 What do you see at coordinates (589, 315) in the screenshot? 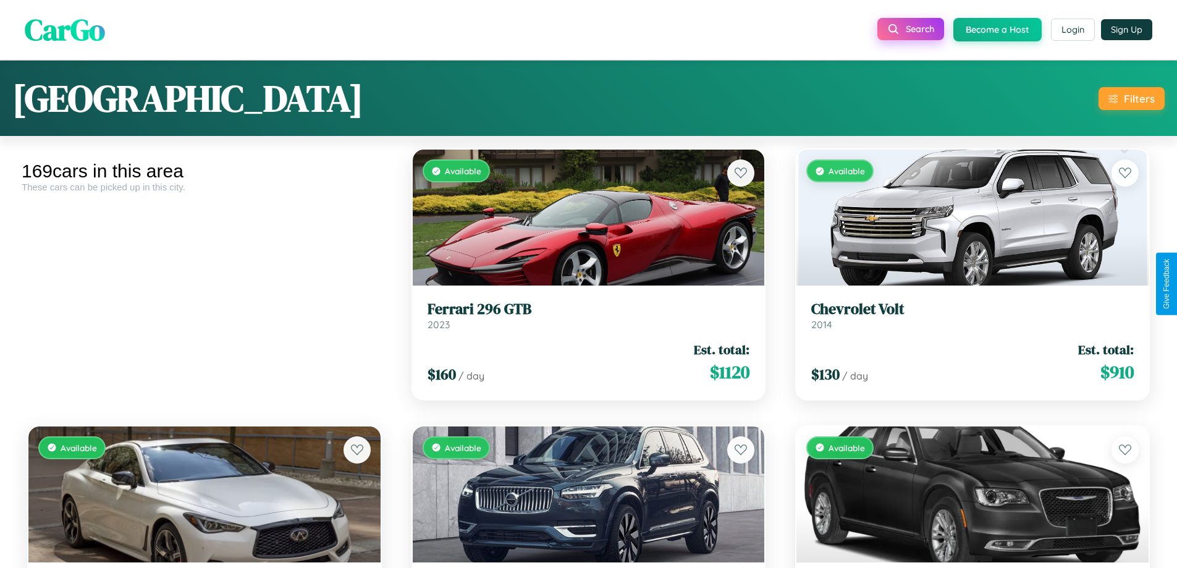
I see `a: Ferrari 296 GTB2023` at bounding box center [589, 315].